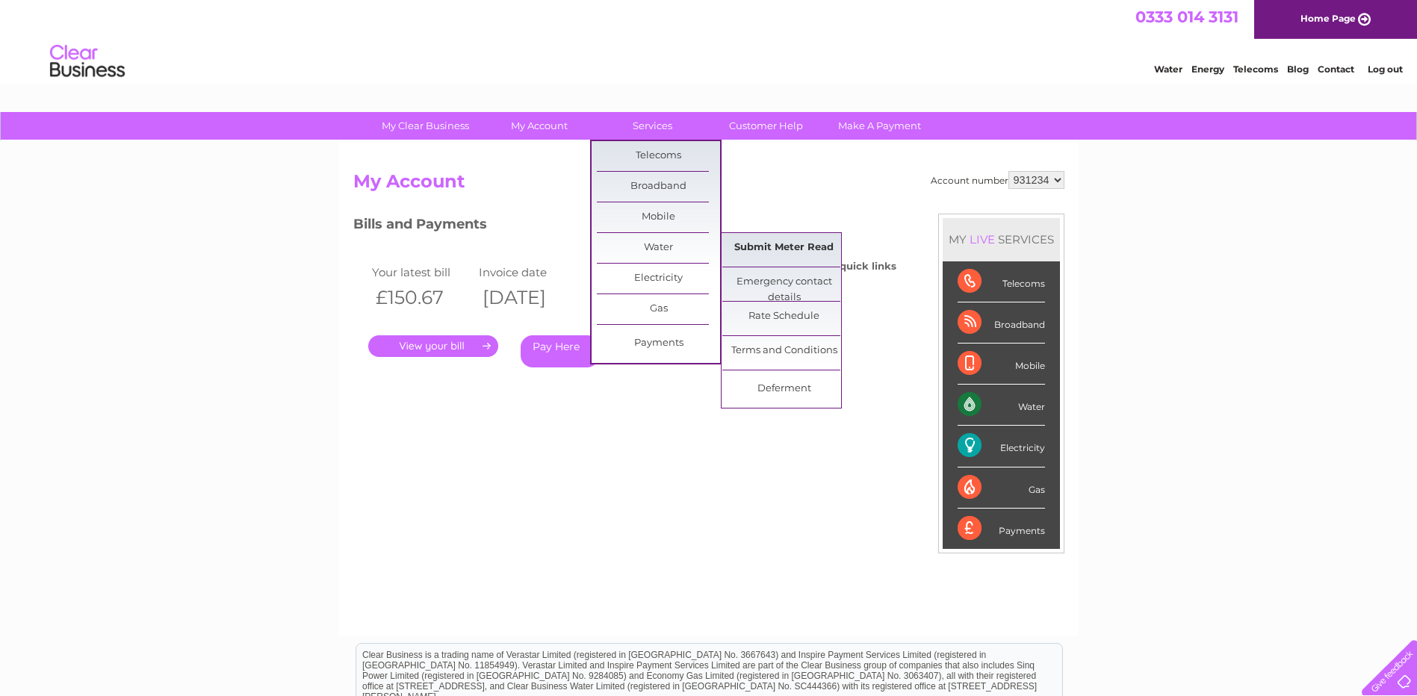 The image size is (1417, 696). What do you see at coordinates (766, 126) in the screenshot?
I see `a: Customer Help` at bounding box center [766, 126].